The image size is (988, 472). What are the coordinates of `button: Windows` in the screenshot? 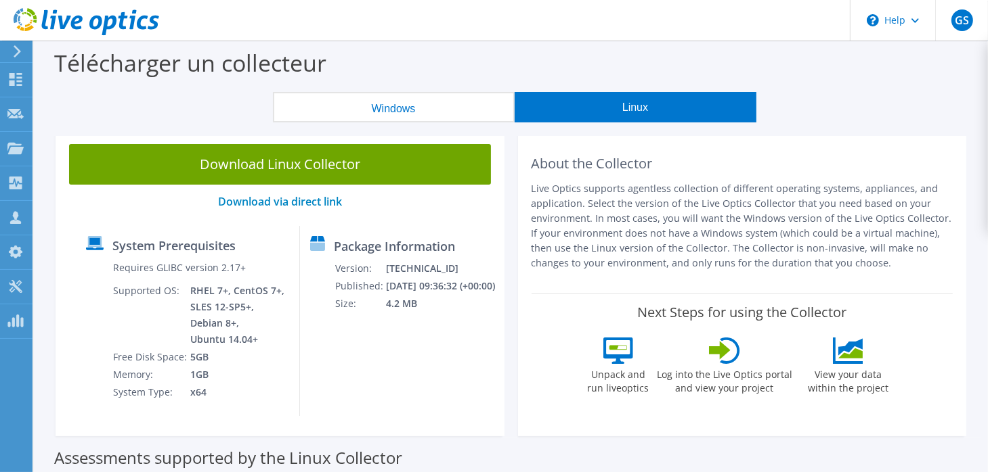 It's located at (393, 107).